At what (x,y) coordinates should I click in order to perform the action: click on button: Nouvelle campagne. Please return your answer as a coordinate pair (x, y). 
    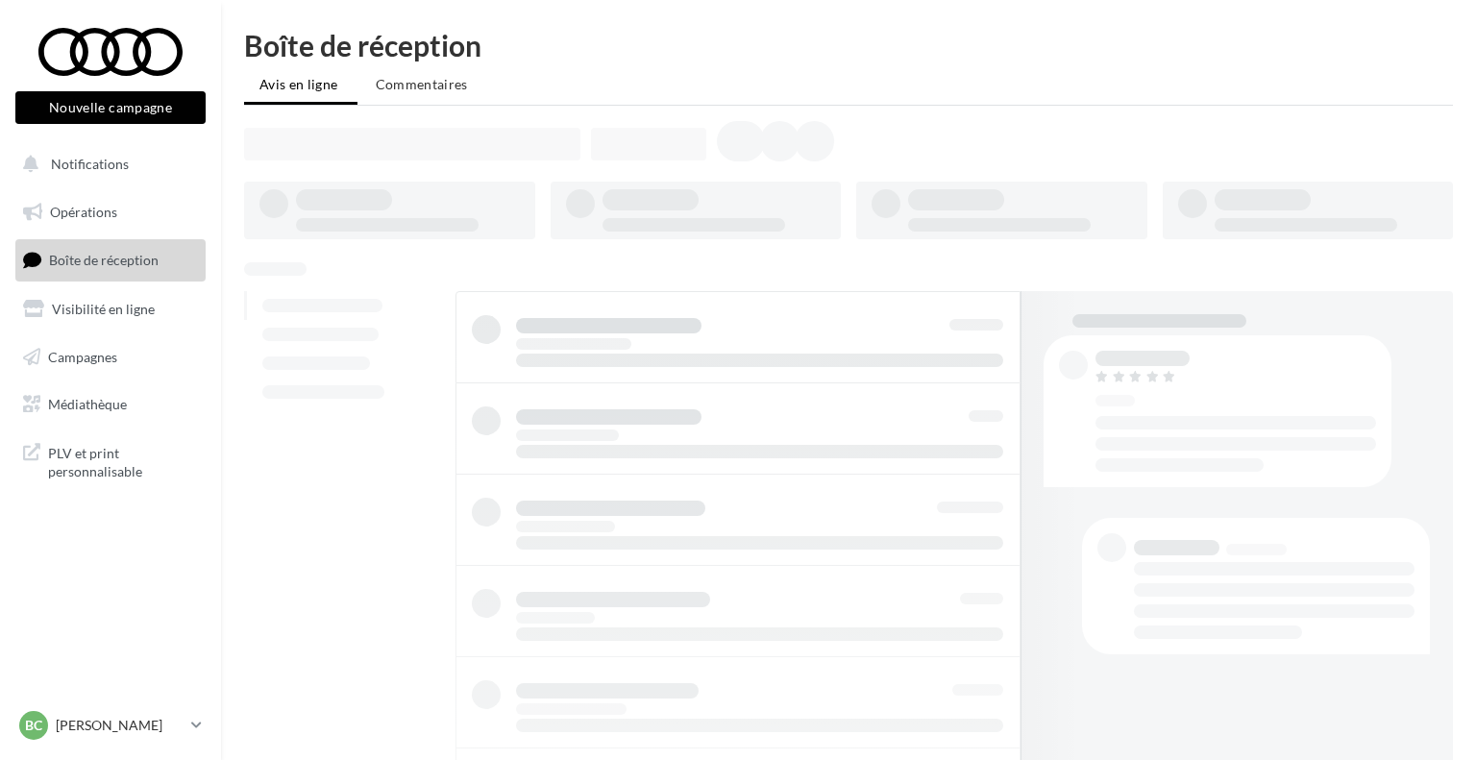
    Looking at the image, I should click on (111, 108).